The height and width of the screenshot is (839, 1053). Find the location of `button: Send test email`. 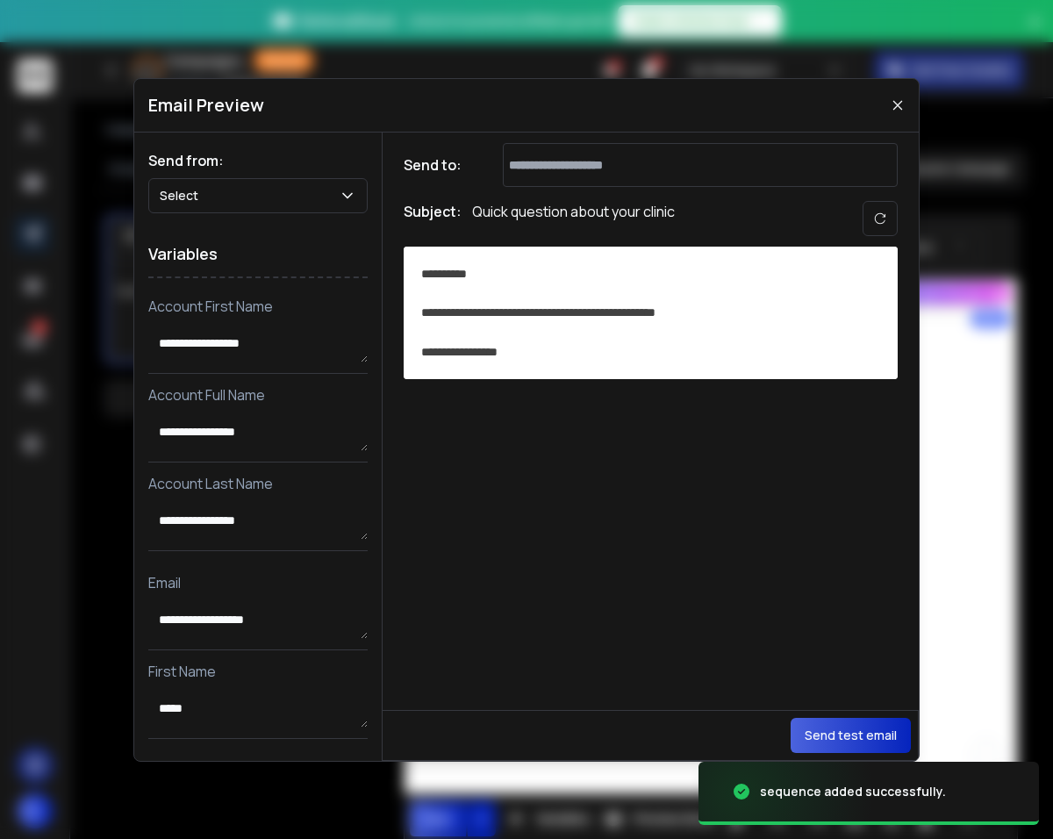

button: Send test email is located at coordinates (850, 735).